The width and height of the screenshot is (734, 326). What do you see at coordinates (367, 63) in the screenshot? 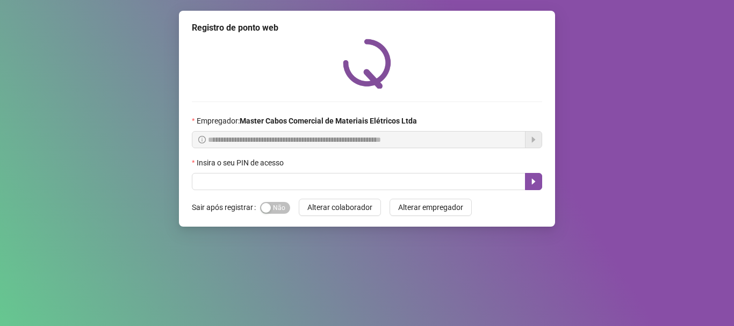
I see `img: QRPoint` at bounding box center [367, 63].